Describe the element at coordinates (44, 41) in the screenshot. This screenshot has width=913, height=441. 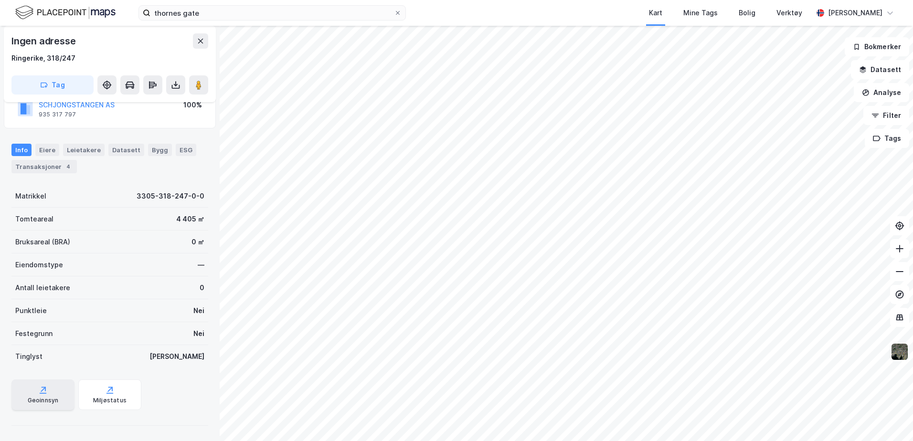
I see `div: Ingen adresse` at that location.